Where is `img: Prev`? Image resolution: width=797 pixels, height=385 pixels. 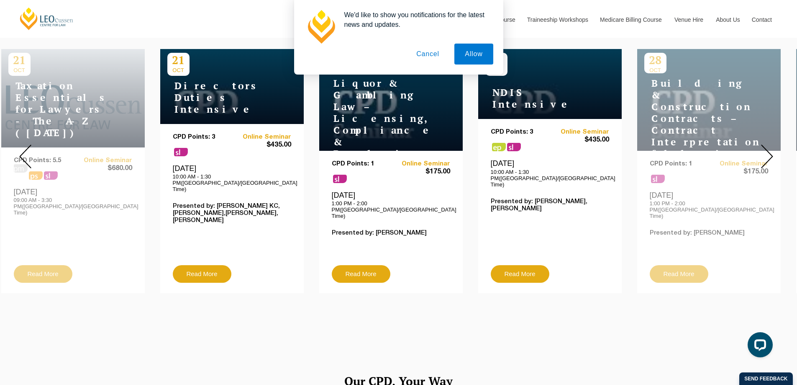
img: Prev is located at coordinates (25, 156).